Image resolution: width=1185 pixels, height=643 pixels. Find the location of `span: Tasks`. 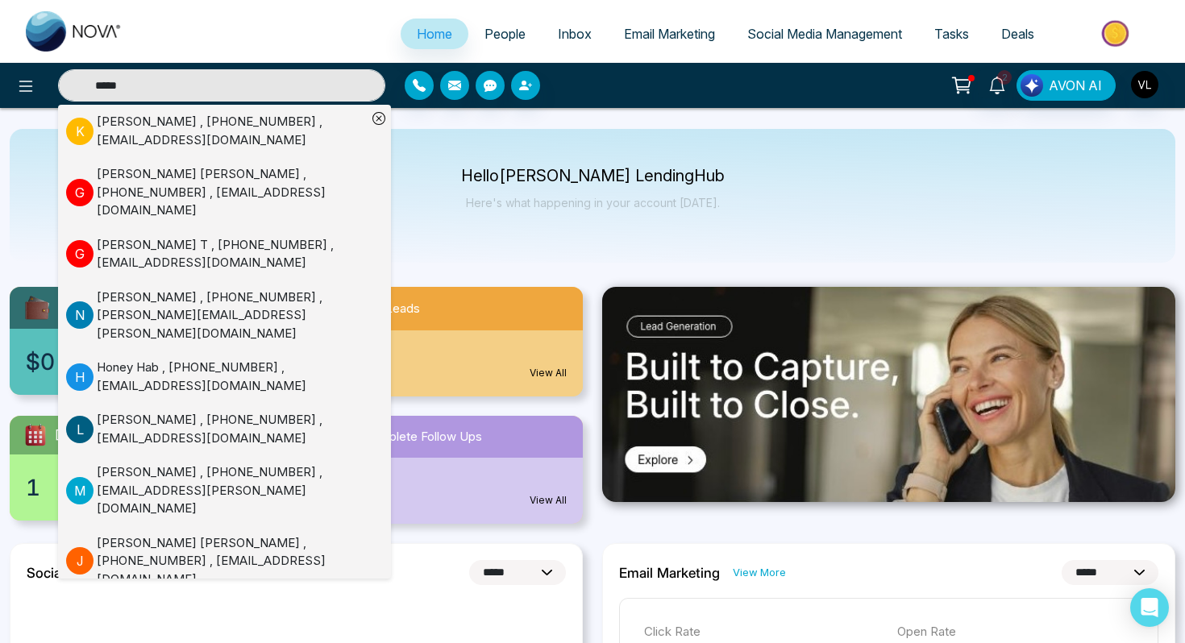

span: Tasks is located at coordinates (951, 34).